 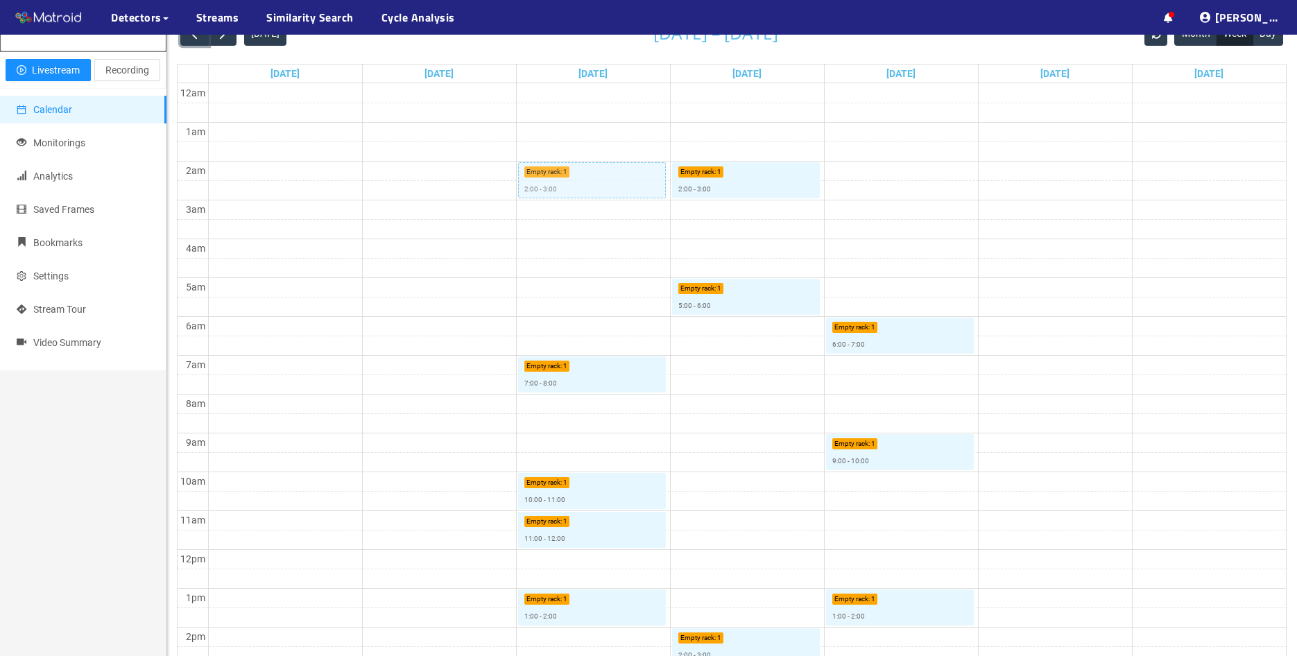 I want to click on p: 6:00 - 7:00, so click(x=848, y=345).